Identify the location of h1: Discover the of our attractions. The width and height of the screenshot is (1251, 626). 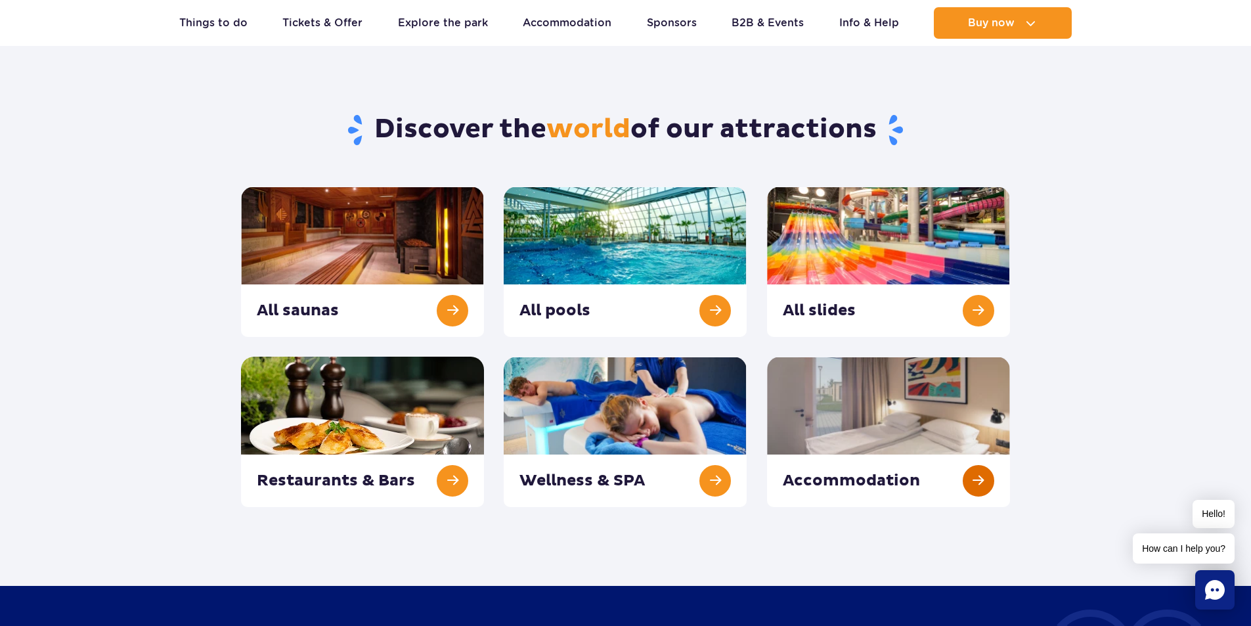
(625, 130).